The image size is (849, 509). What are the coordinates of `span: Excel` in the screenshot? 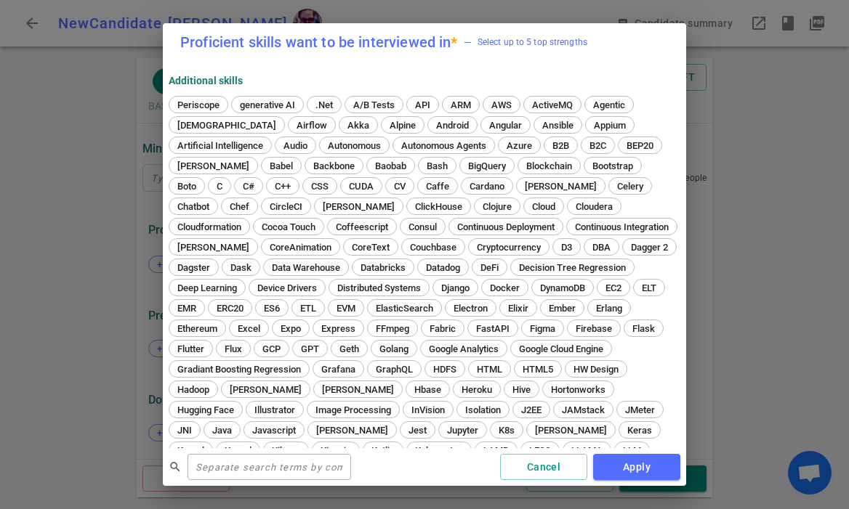 It's located at (249, 328).